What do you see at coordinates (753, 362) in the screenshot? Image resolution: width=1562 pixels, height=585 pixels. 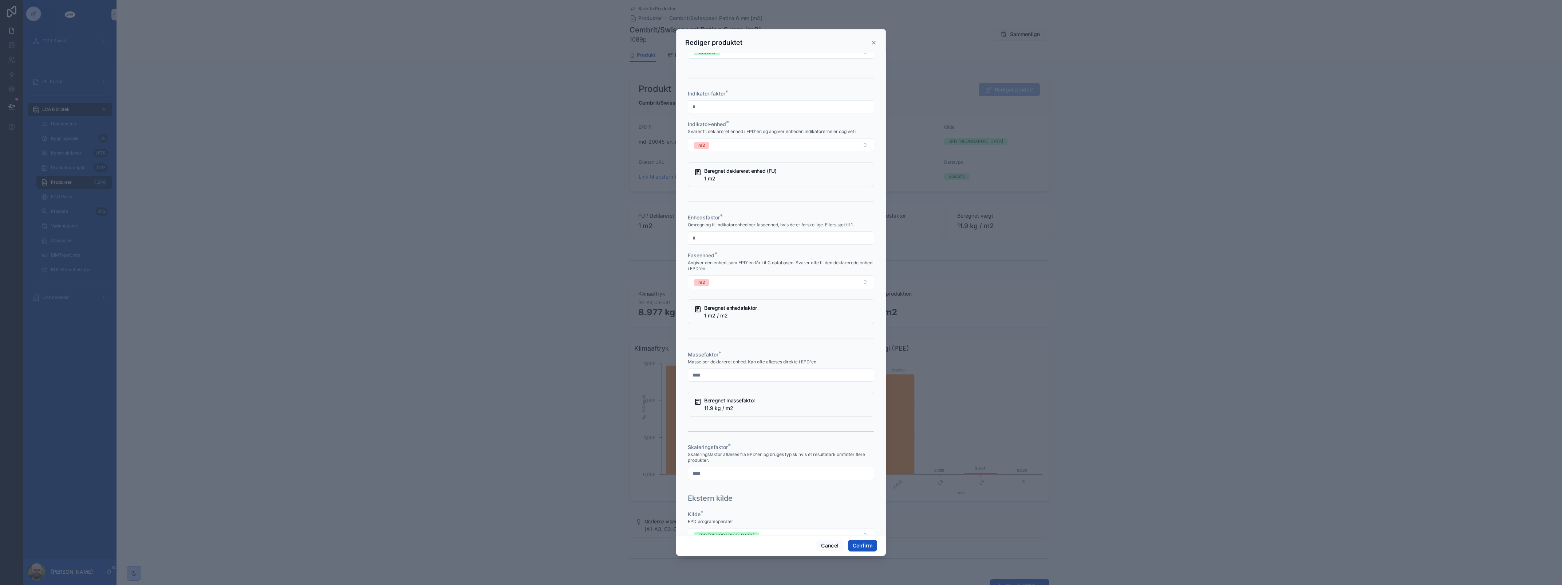 I see `span: Masse per deklareret enhed. Kan ofte aflæses direkte i EPD'en.` at bounding box center [753, 362].